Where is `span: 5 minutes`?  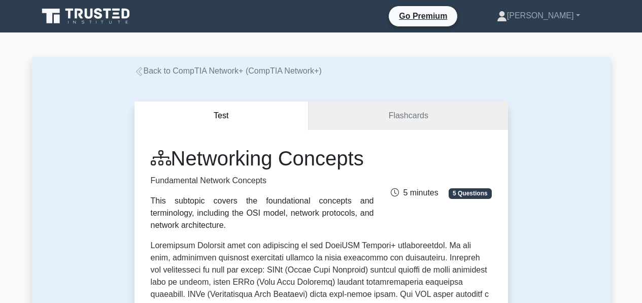 span: 5 minutes is located at coordinates (414, 192).